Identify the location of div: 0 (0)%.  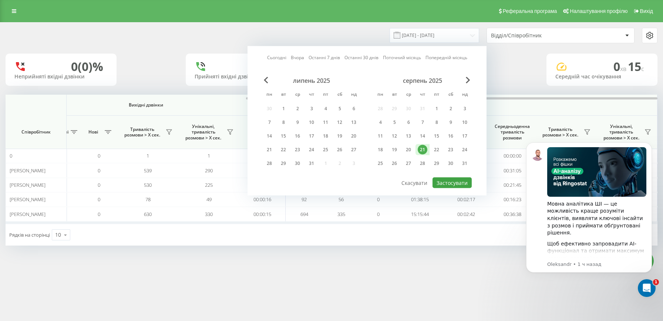
(87, 67).